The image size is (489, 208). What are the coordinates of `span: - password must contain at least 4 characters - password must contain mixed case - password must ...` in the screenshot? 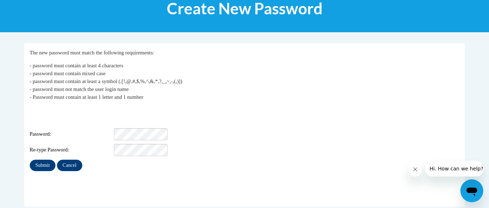 It's located at (106, 81).